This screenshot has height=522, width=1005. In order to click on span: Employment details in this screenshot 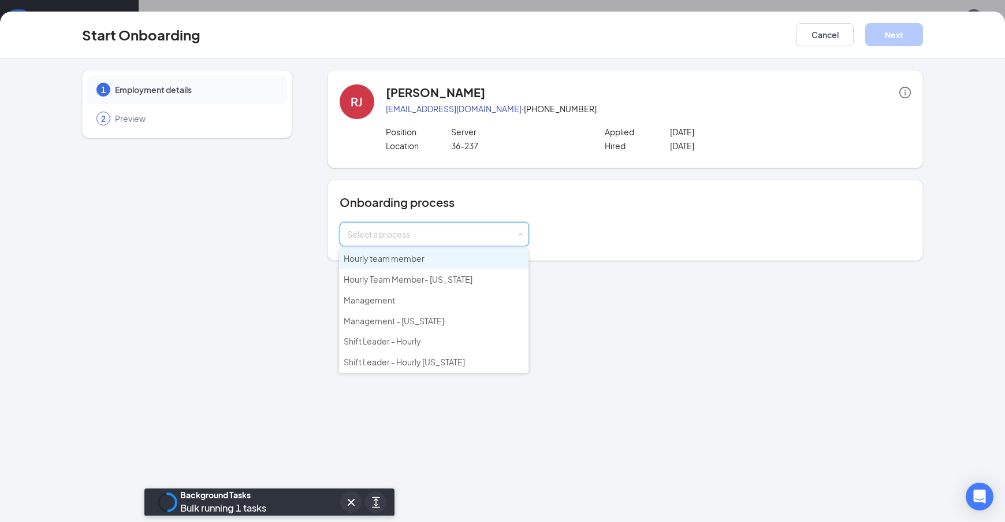, I will do `click(195, 90)`.